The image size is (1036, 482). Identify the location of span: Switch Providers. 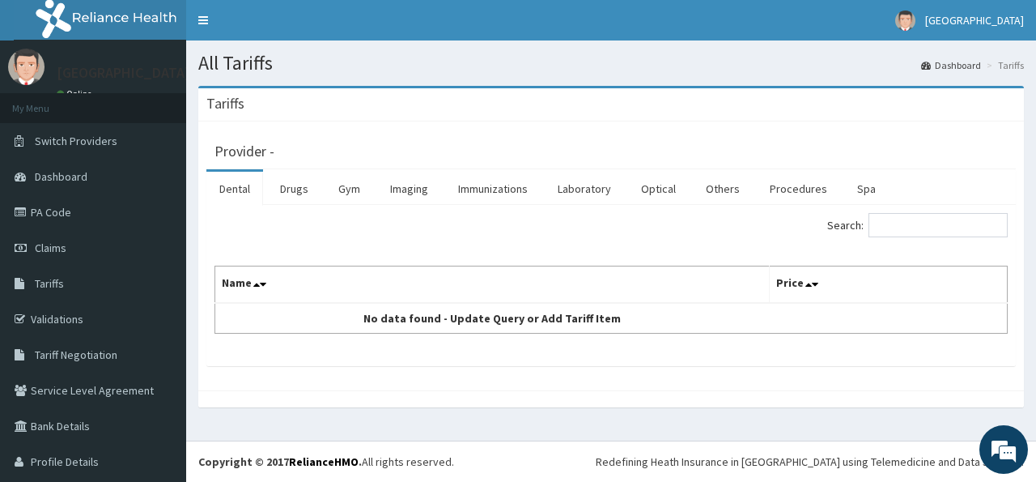
(76, 141).